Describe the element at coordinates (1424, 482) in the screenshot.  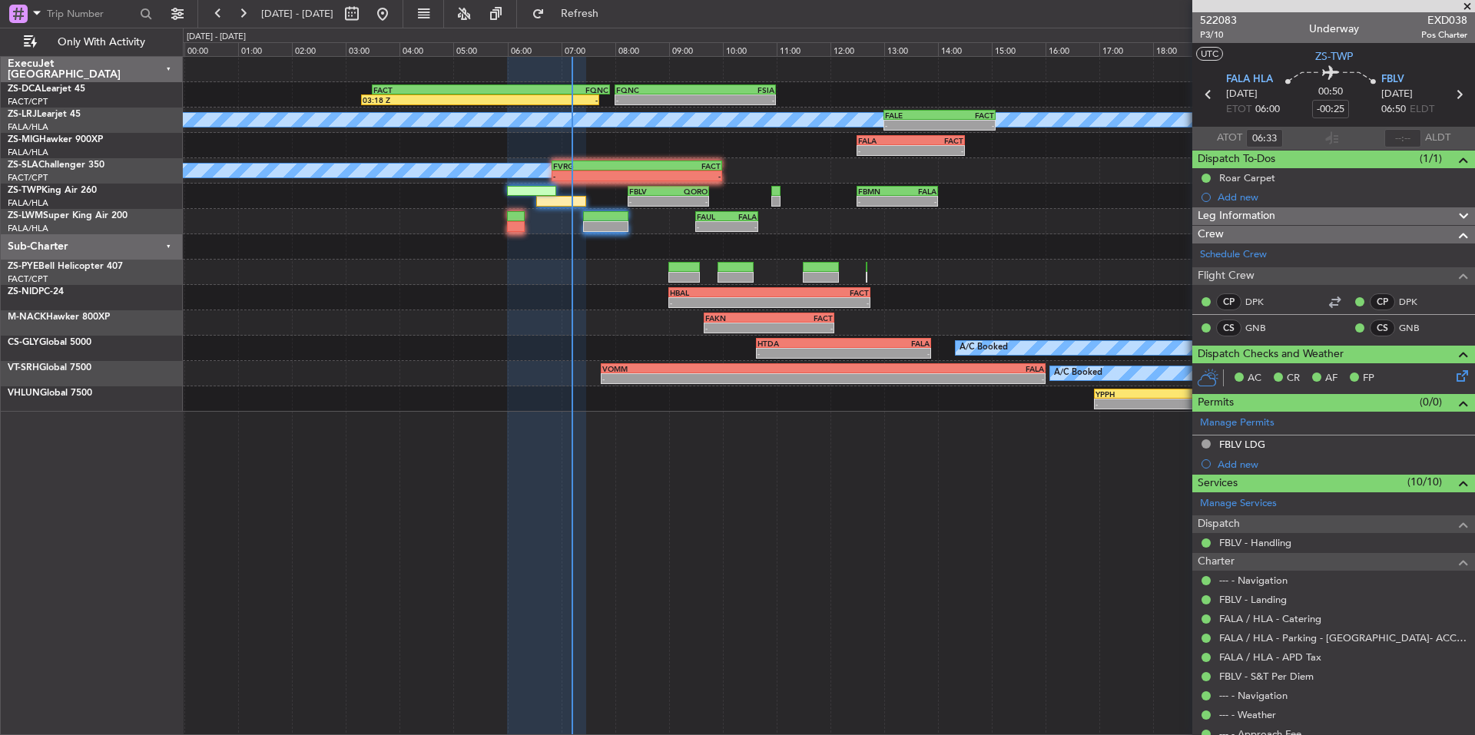
I see `span: (10/10)` at that location.